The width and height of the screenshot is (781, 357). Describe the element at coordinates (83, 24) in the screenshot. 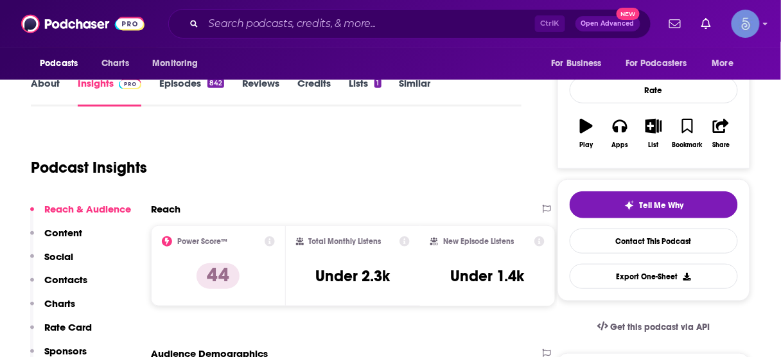

I see `img: Podchaser - Follow, Share and Rate Podcasts` at that location.